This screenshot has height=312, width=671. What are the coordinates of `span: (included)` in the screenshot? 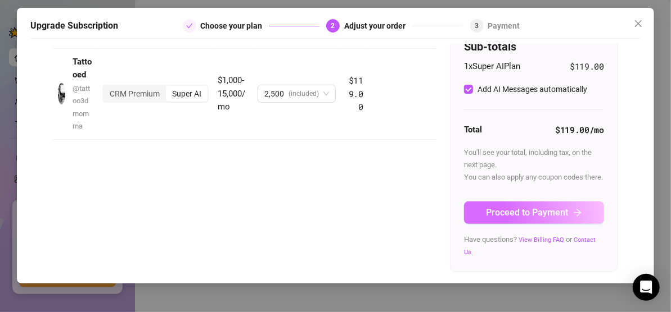 It's located at (303, 94).